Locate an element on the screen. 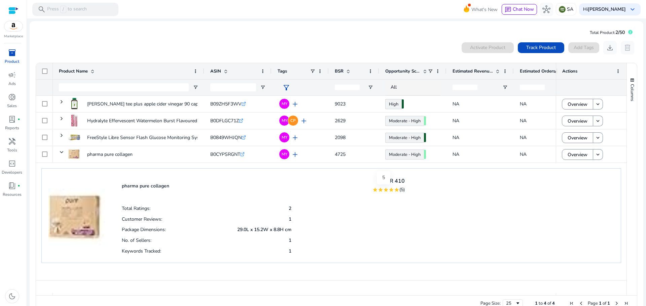 The height and width of the screenshot is (306, 646). span: Actions is located at coordinates (569, 71).